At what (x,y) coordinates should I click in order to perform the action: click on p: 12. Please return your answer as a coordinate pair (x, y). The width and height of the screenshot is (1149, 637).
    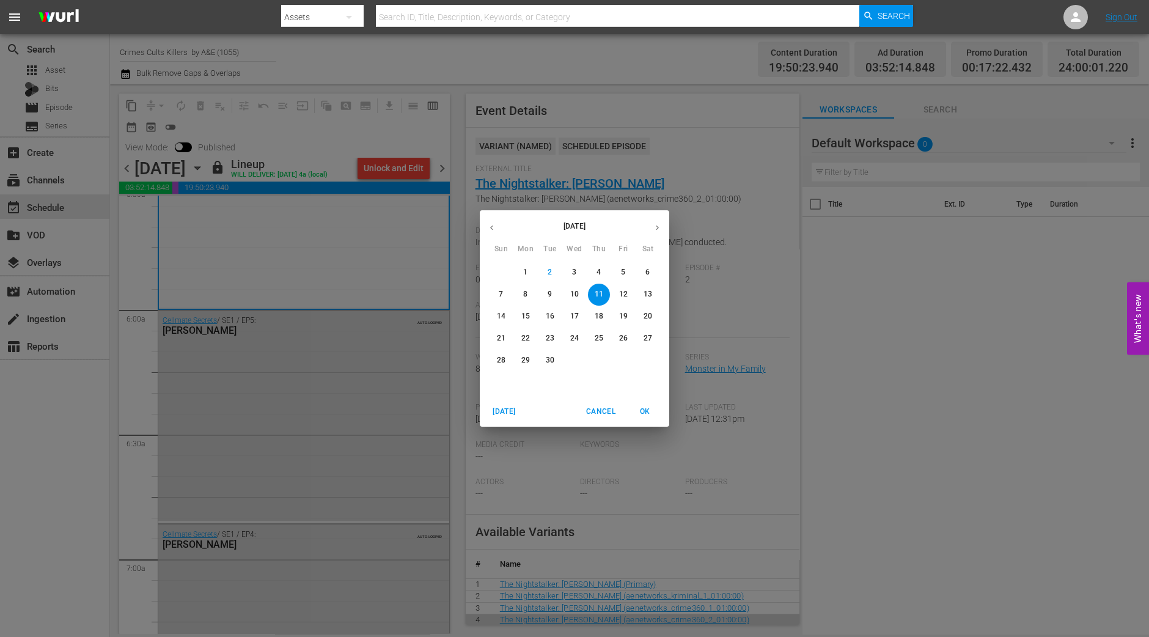
    Looking at the image, I should click on (624, 294).